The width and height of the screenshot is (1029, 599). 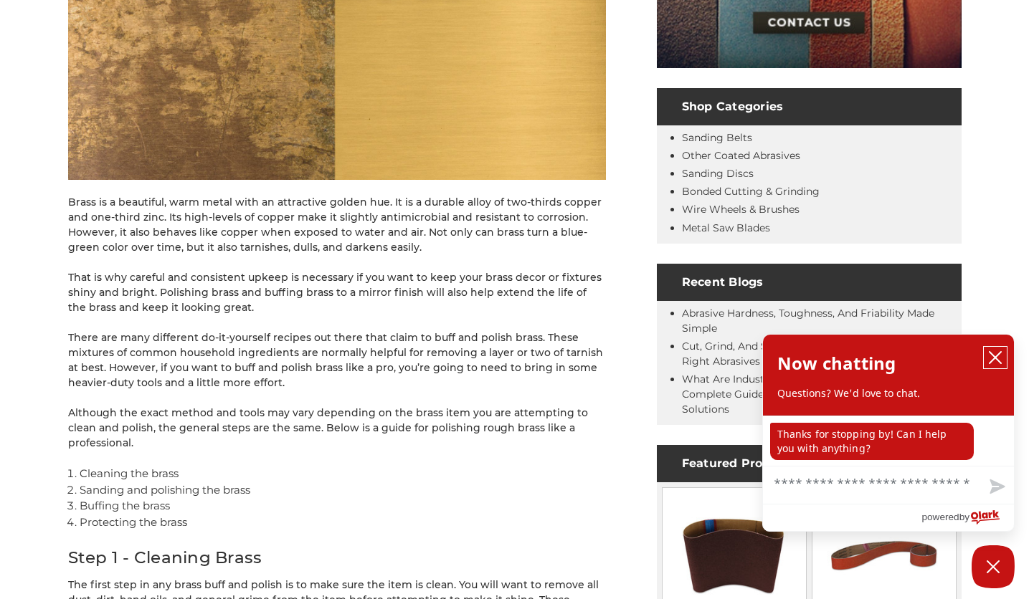 I want to click on h2: Step 1 - Cleaning Brass, so click(x=337, y=558).